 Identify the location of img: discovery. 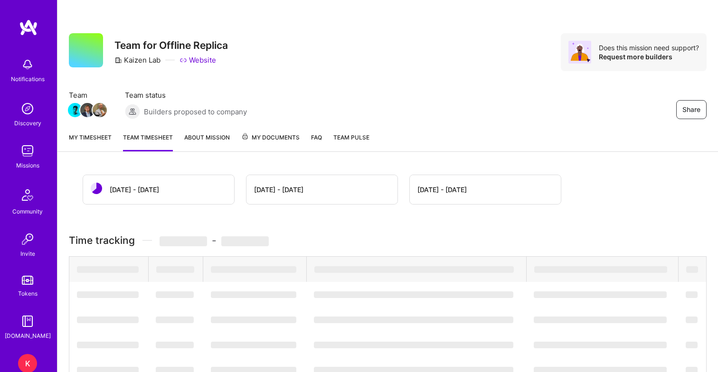
(28, 109).